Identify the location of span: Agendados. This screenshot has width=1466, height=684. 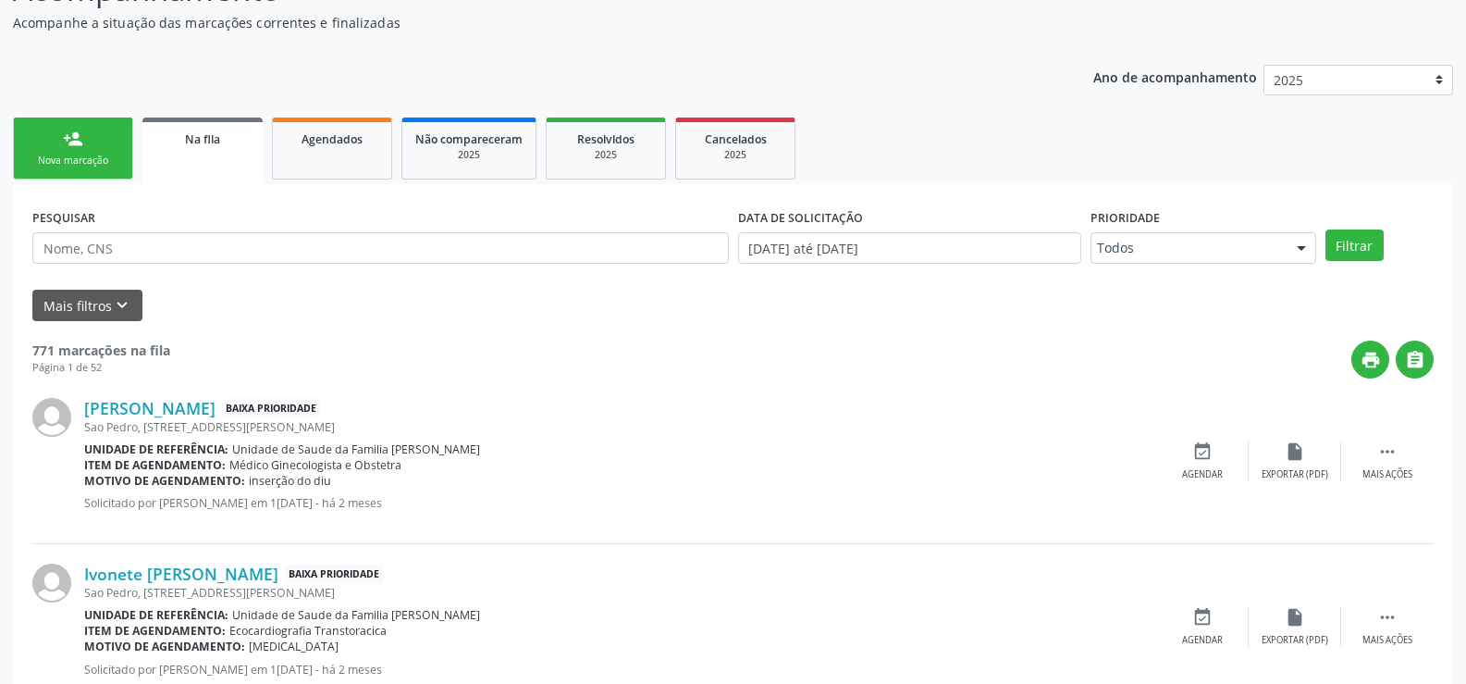
(332, 139).